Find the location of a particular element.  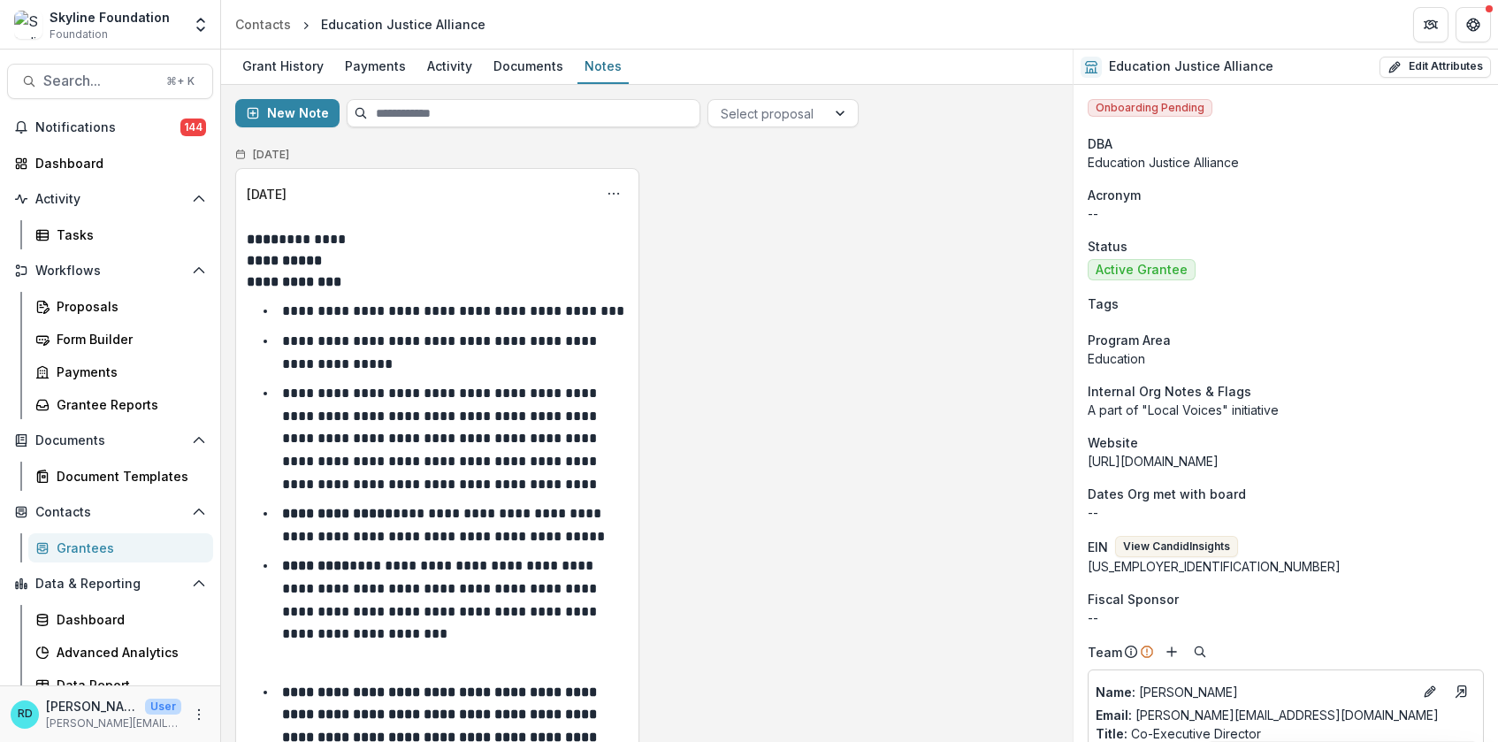

p: Education is located at coordinates (1286, 358).